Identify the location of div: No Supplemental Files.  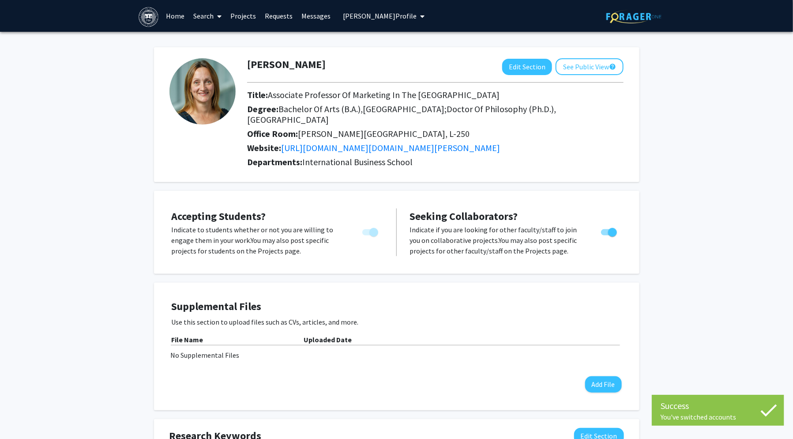
(397, 355).